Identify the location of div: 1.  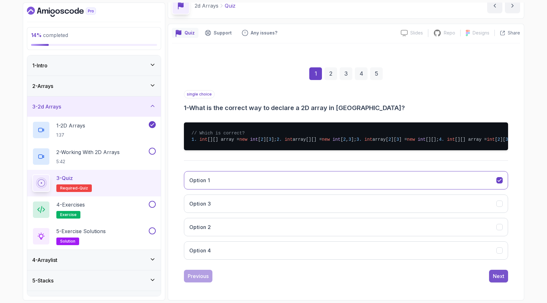
(316, 74).